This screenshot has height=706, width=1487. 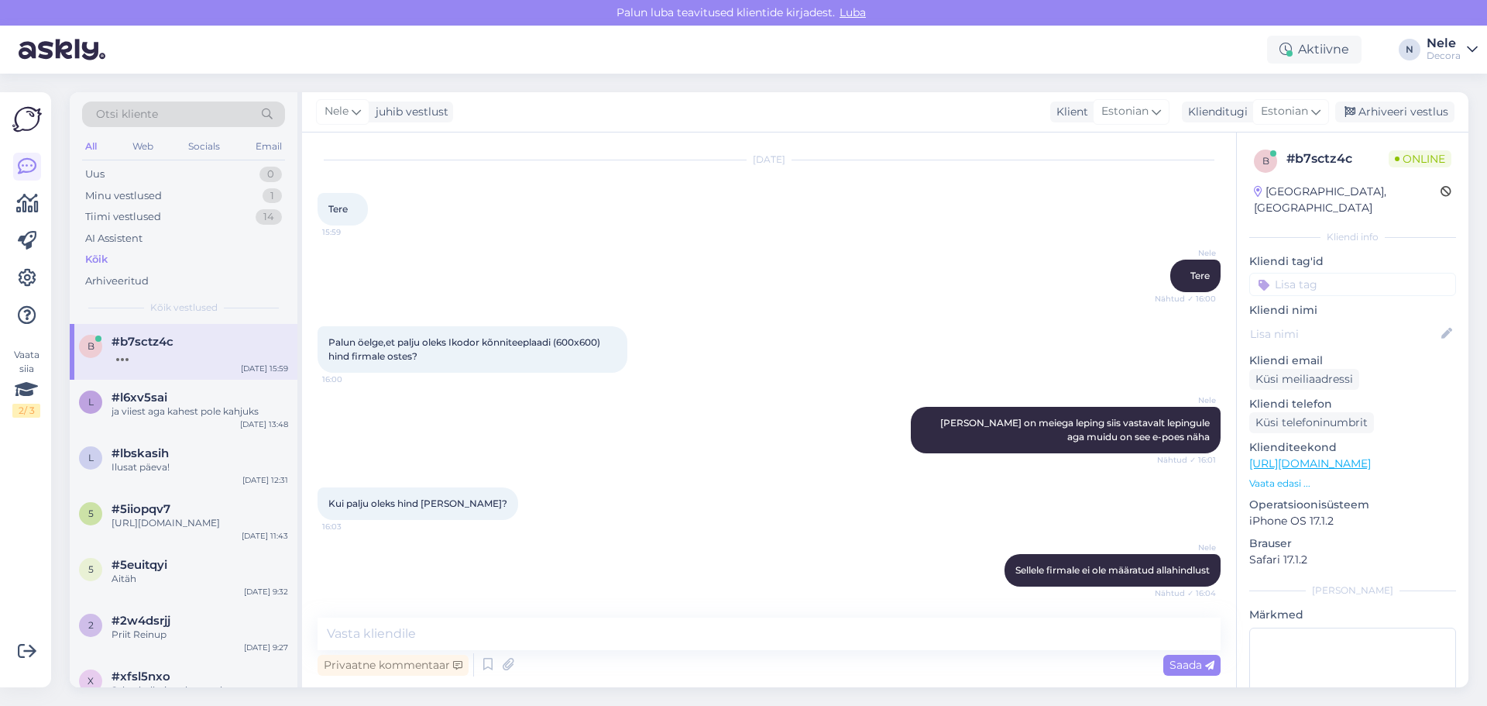 What do you see at coordinates (269, 217) in the screenshot?
I see `div: 14` at bounding box center [269, 217].